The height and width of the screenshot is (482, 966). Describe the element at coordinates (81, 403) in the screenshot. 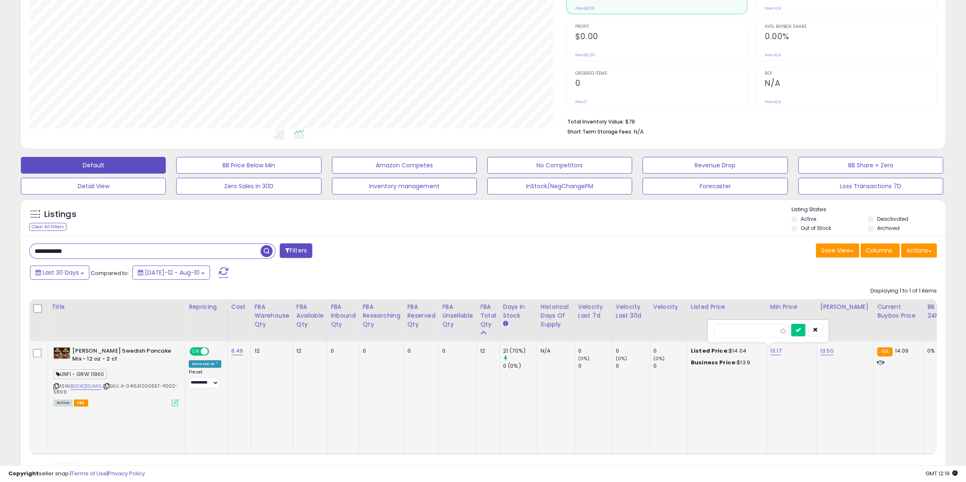

I see `span: FBA` at that location.